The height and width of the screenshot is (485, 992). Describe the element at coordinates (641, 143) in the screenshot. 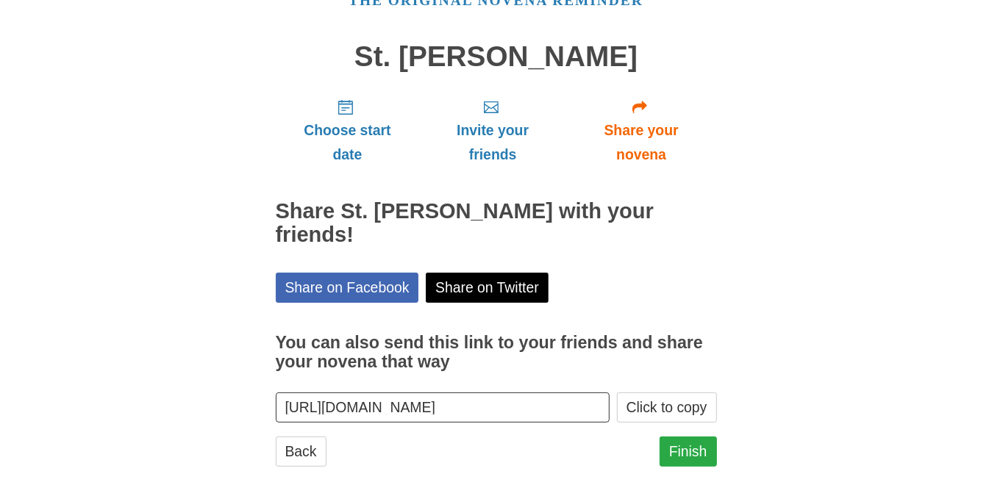

I see `span: Share your novena` at that location.